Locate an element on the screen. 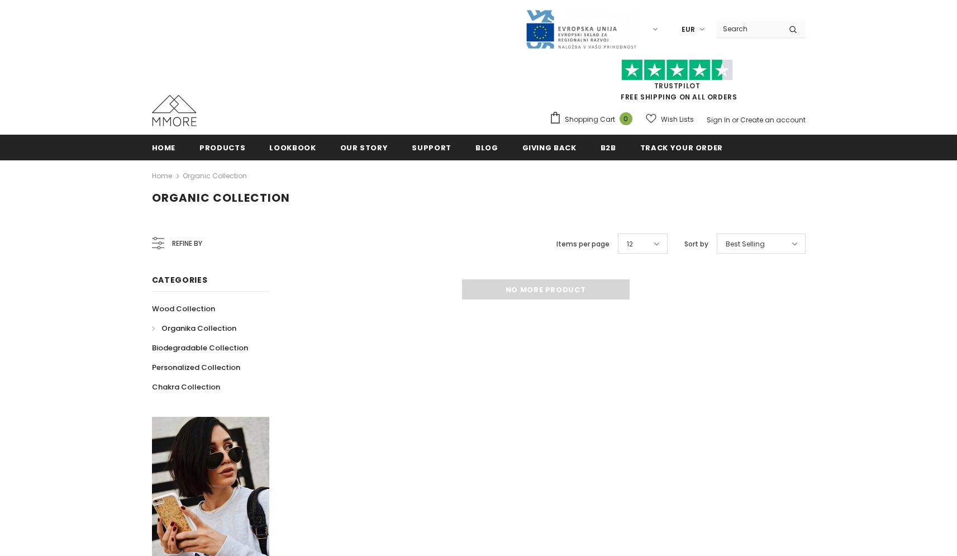  span: Wish Lists is located at coordinates (677, 120).